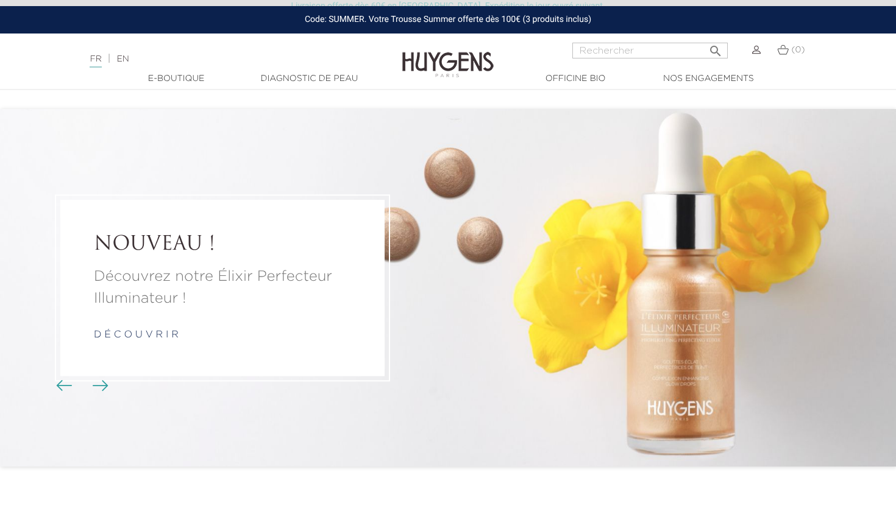 The width and height of the screenshot is (896, 511). What do you see at coordinates (222, 245) in the screenshot?
I see `h2: NOUVEAU !` at bounding box center [222, 245].